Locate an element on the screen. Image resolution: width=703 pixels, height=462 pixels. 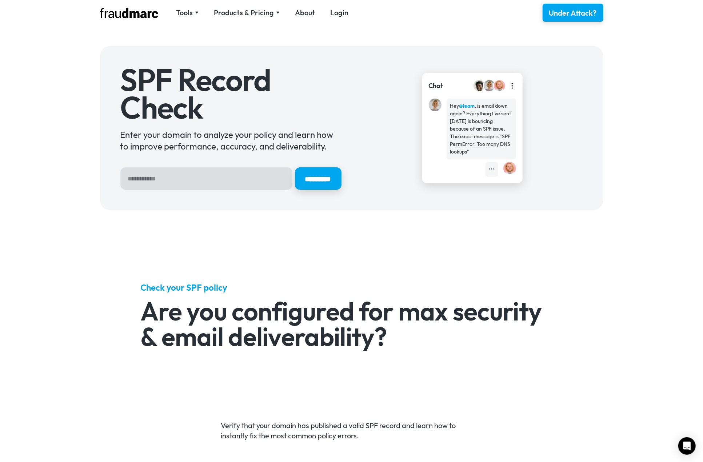
h5: Check your SPF policy is located at coordinates (351, 287).